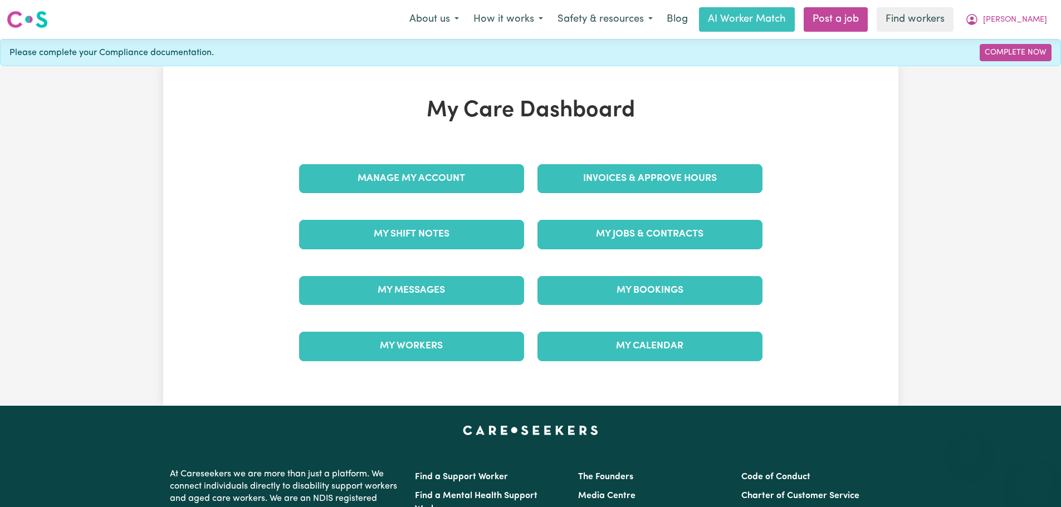 The height and width of the screenshot is (507, 1061). I want to click on a: My Shift Notes, so click(411, 234).